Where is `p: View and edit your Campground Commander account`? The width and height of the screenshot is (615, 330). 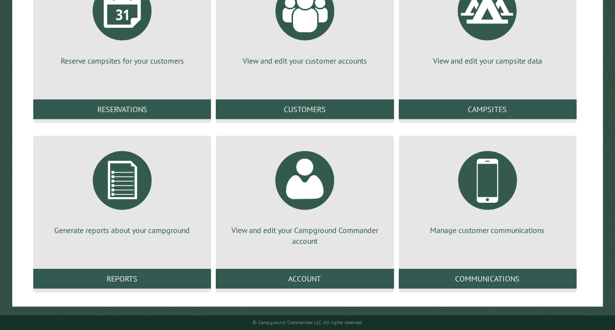 p: View and edit your Campground Commander account is located at coordinates (304, 235).